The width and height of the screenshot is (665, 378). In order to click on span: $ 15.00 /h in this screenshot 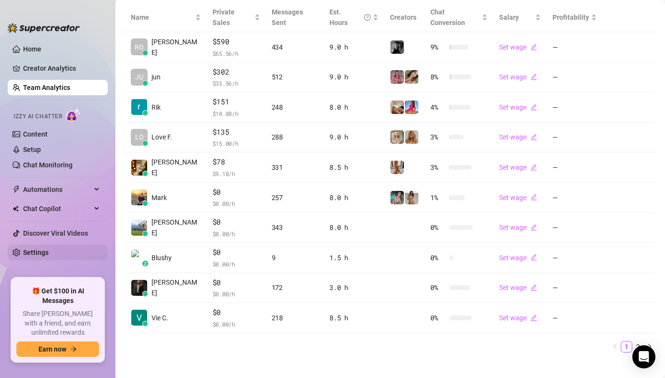, I will do `click(236, 143)`.